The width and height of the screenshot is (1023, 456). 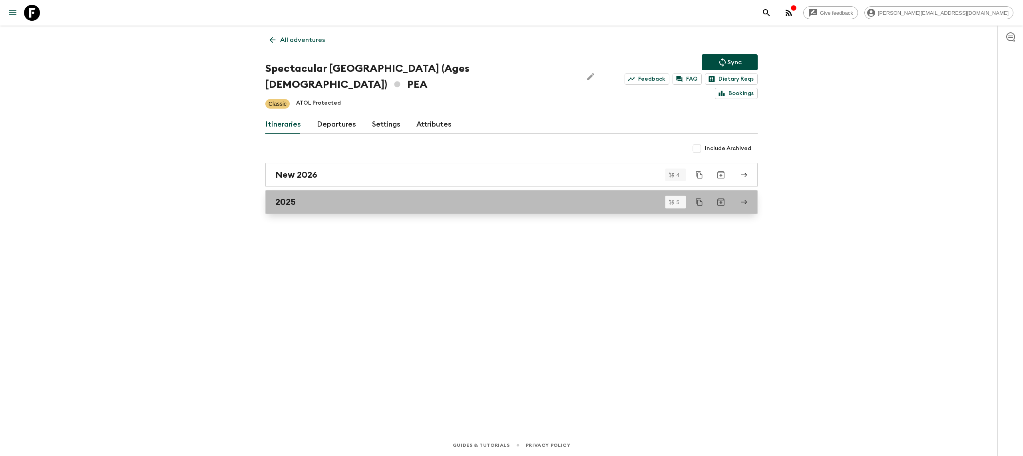 What do you see at coordinates (647, 79) in the screenshot?
I see `a: Feedback` at bounding box center [647, 79].